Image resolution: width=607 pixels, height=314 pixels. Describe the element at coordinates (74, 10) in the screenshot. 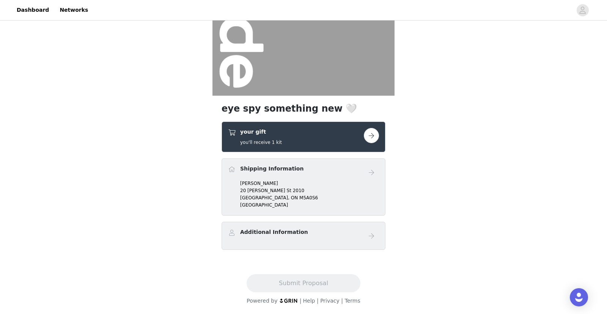

I see `a: Networks` at that location.